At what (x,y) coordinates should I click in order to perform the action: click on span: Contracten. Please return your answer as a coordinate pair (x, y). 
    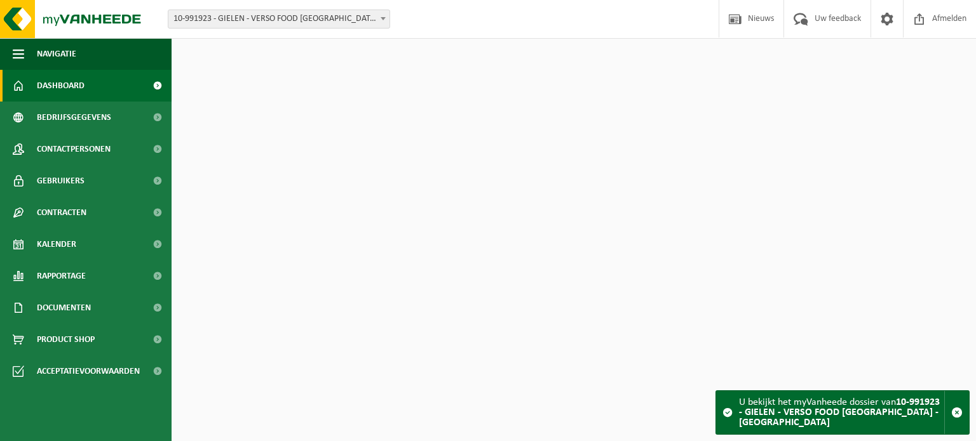
    Looking at the image, I should click on (62, 213).